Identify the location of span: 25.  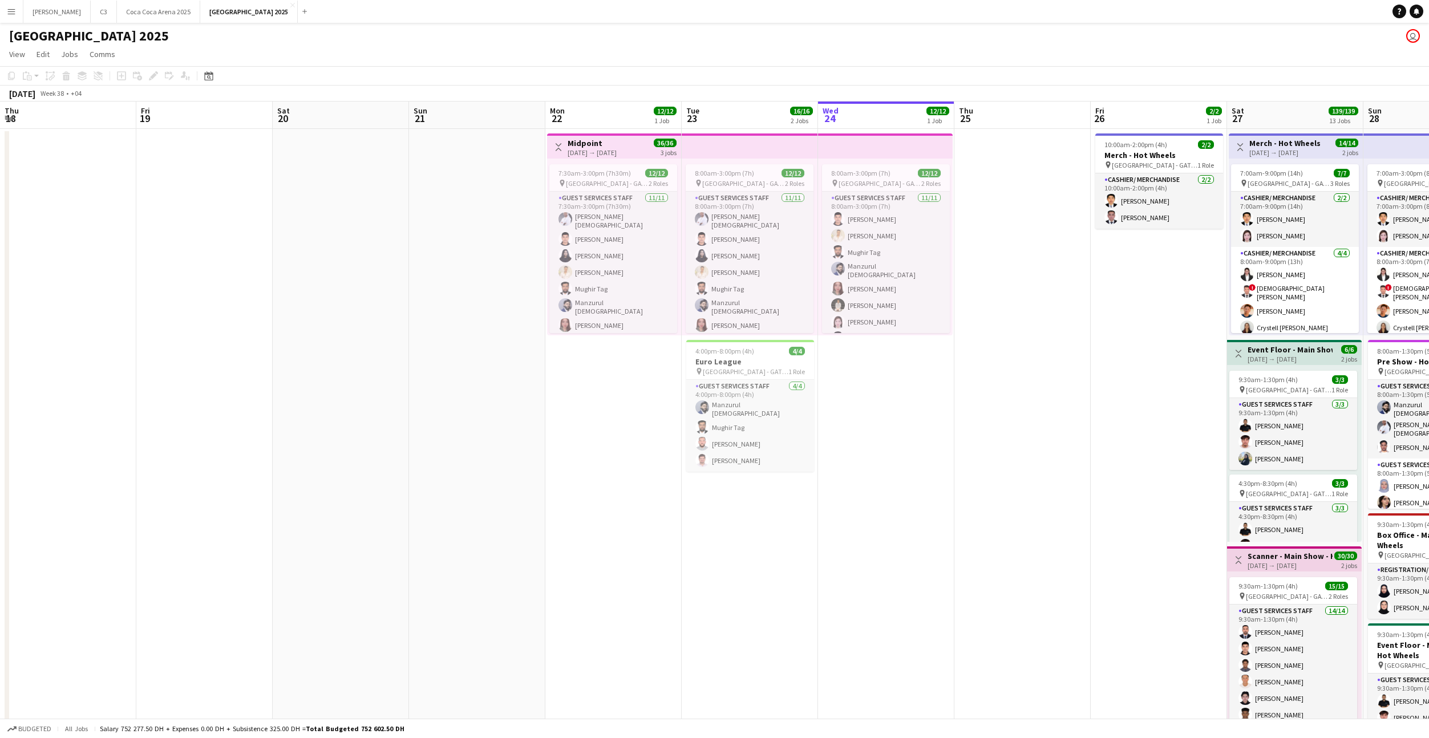
(965, 118).